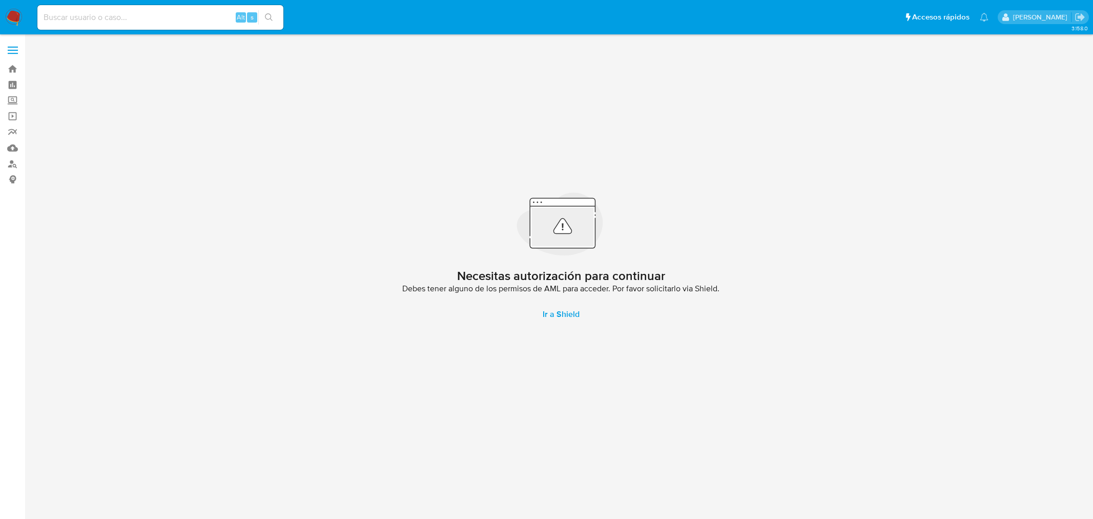  Describe the element at coordinates (561, 289) in the screenshot. I see `span: Debes tener alguno de los permisos de AML para acceder. Por favor solicitarlo via Shield.` at that location.